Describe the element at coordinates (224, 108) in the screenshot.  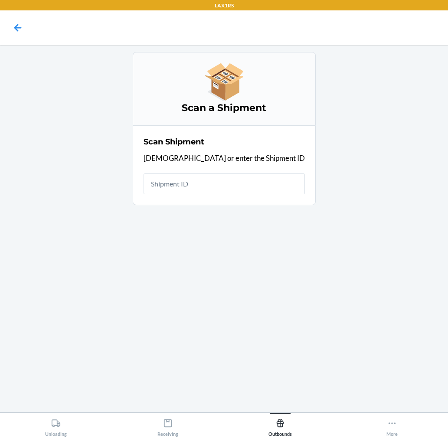
I see `h3: Scan a Shipment` at that location.